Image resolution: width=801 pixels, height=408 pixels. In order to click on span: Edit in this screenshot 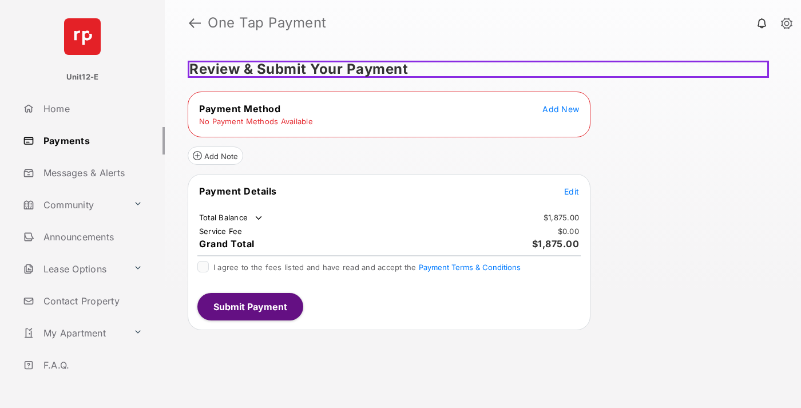, I will do `click(572, 191)`.